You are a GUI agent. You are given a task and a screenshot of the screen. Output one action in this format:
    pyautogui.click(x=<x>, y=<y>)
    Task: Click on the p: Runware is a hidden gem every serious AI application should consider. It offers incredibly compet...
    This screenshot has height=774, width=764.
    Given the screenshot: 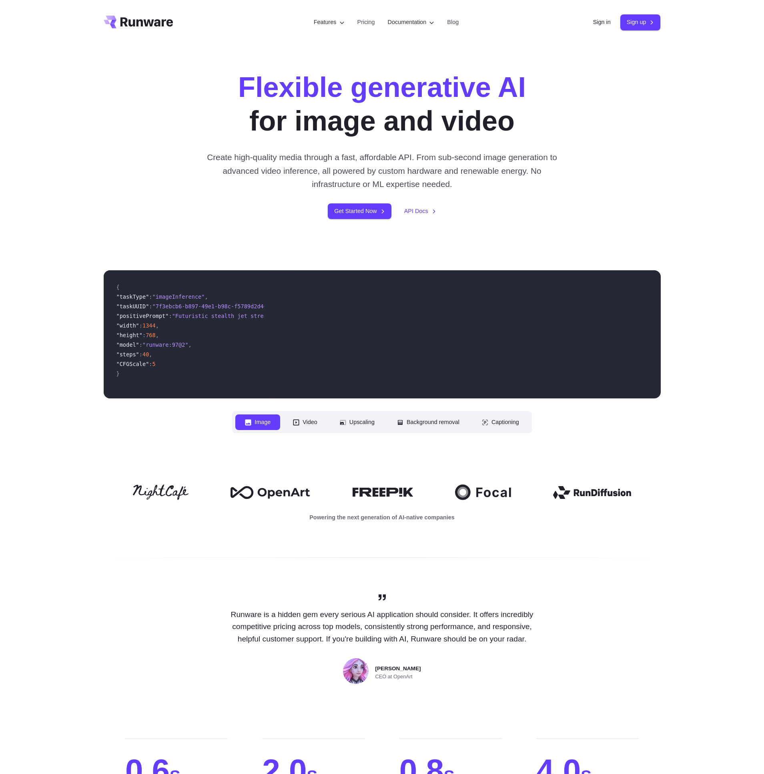 What is the action you would take?
    pyautogui.click(x=382, y=627)
    